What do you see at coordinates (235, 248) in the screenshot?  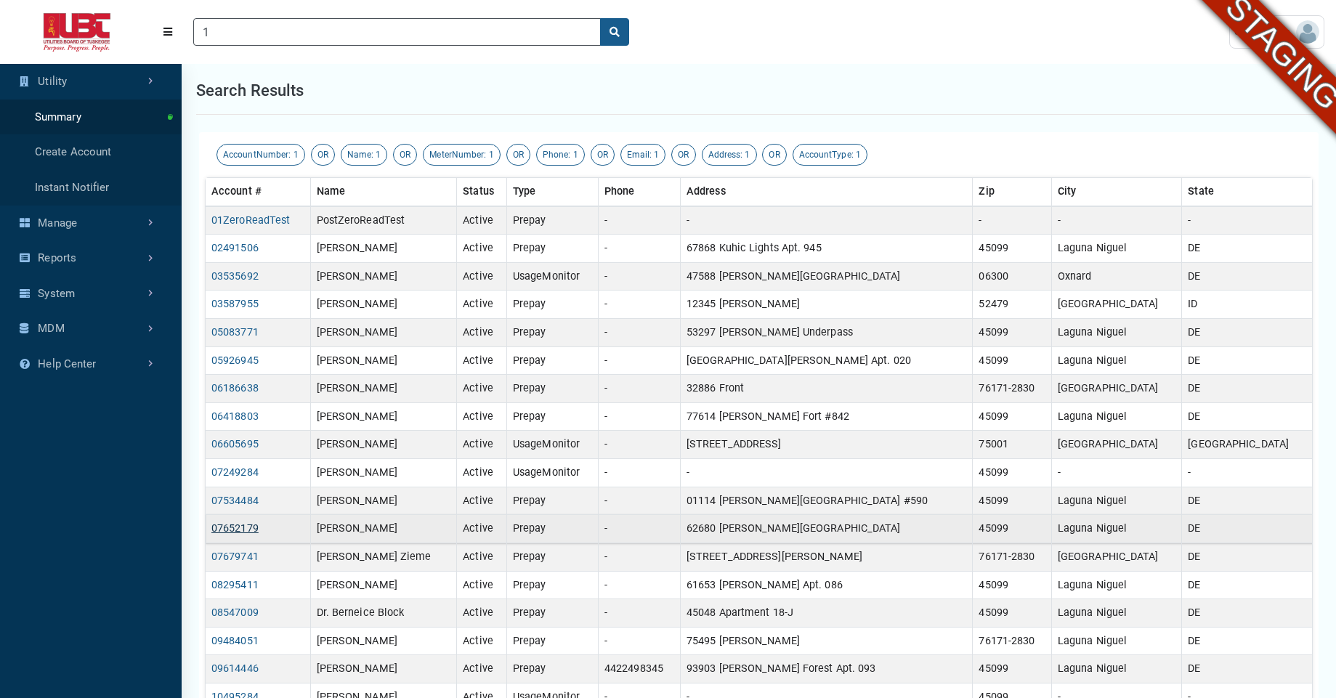 I see `a: 02491506` at bounding box center [235, 248].